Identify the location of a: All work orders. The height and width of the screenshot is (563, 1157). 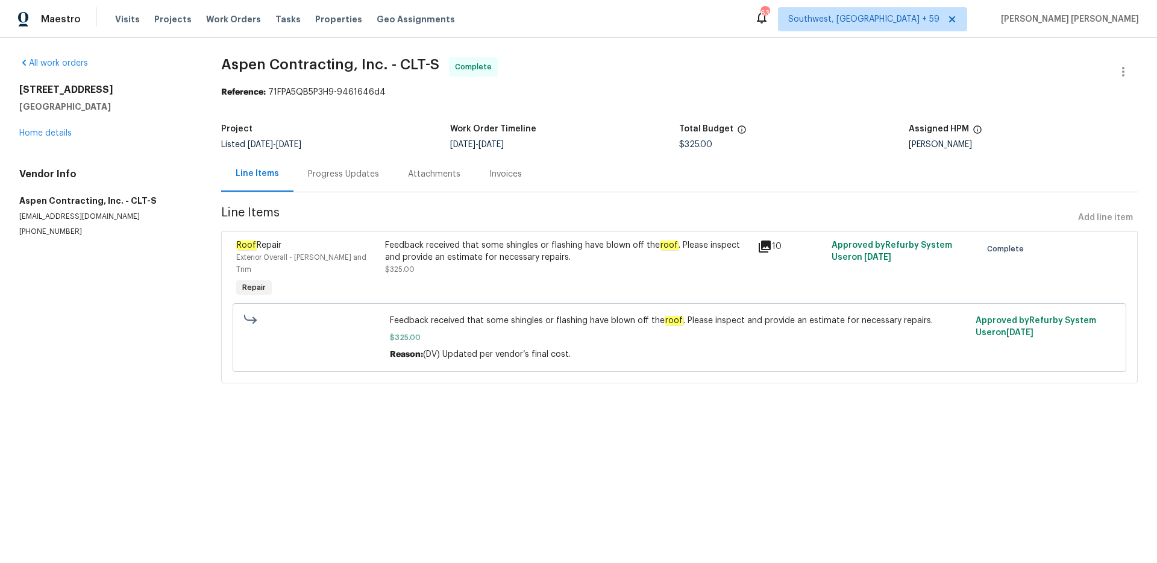
(54, 63).